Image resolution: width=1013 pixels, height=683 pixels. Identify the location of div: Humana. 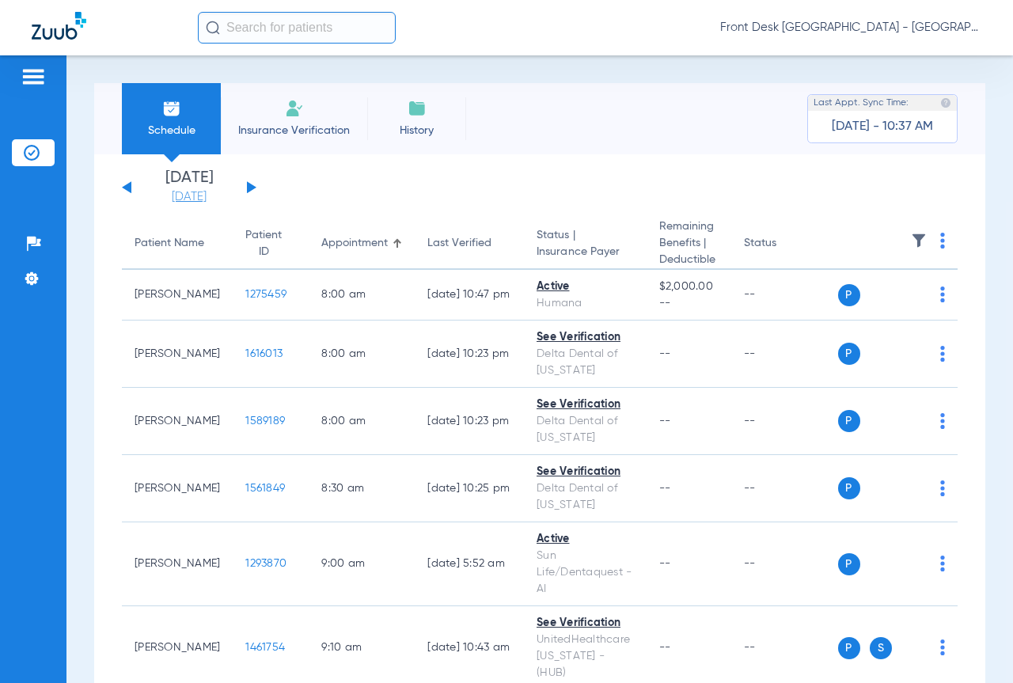
(585, 303).